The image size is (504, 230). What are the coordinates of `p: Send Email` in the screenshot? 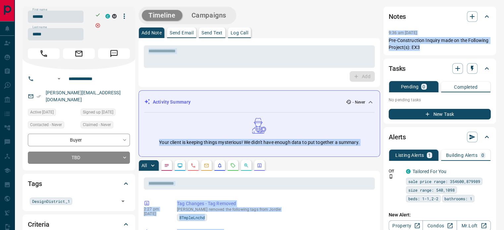 It's located at (182, 33).